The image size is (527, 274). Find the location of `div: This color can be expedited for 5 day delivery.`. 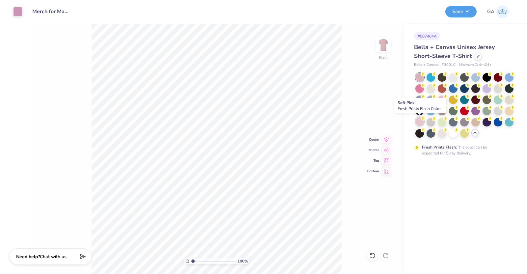

div: This color can be expedited for 5 day delivery. is located at coordinates (463, 150).